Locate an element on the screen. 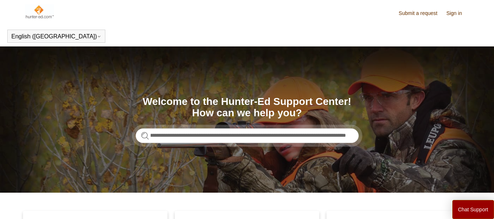 This screenshot has height=219, width=494. img: Hunter-Ed Help Center home page is located at coordinates (39, 12).